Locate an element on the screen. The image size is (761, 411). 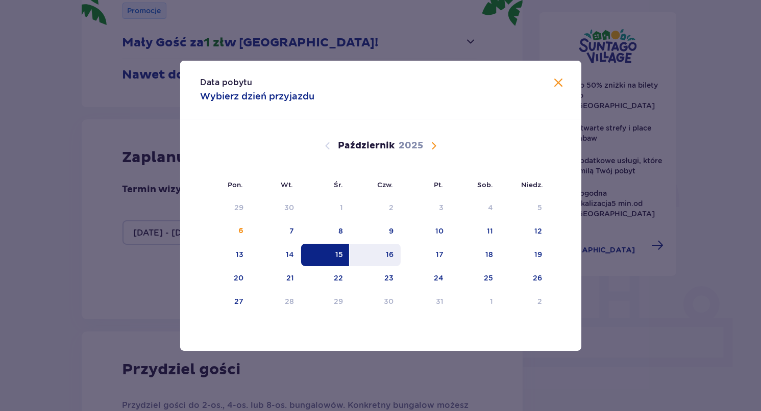
div: 28 is located at coordinates (289, 302).